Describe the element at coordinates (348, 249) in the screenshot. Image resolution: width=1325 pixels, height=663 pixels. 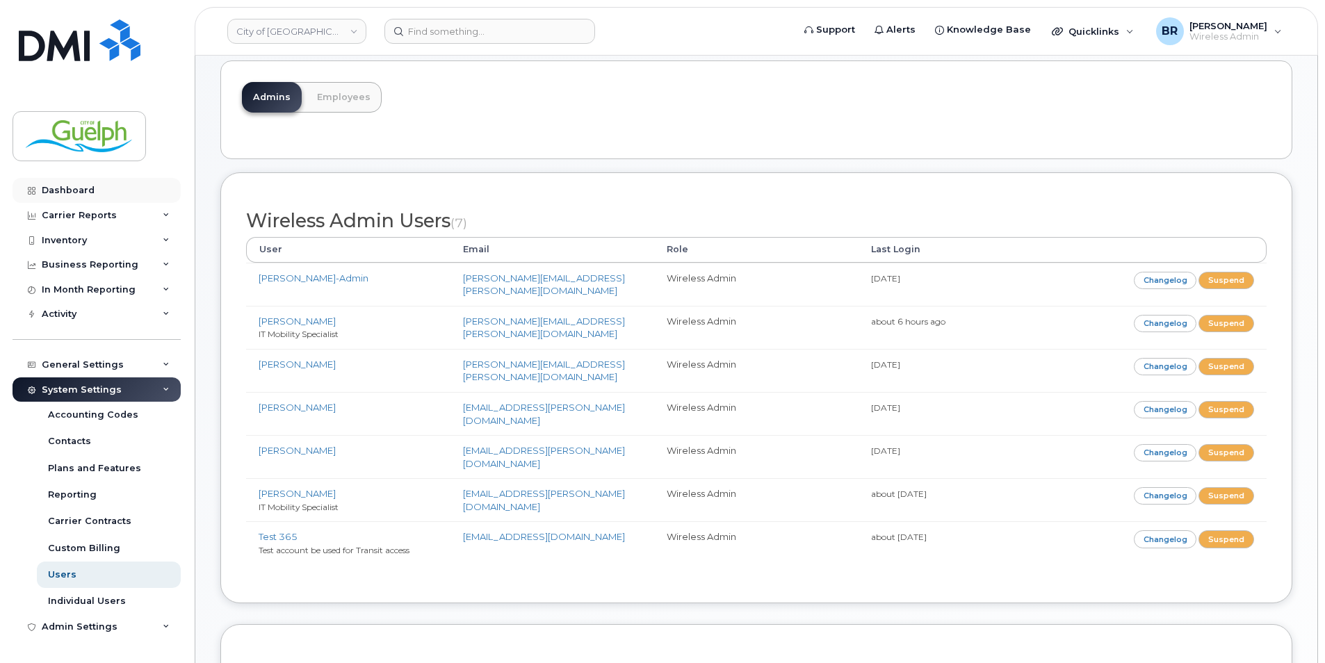
I see `th: User` at that location.